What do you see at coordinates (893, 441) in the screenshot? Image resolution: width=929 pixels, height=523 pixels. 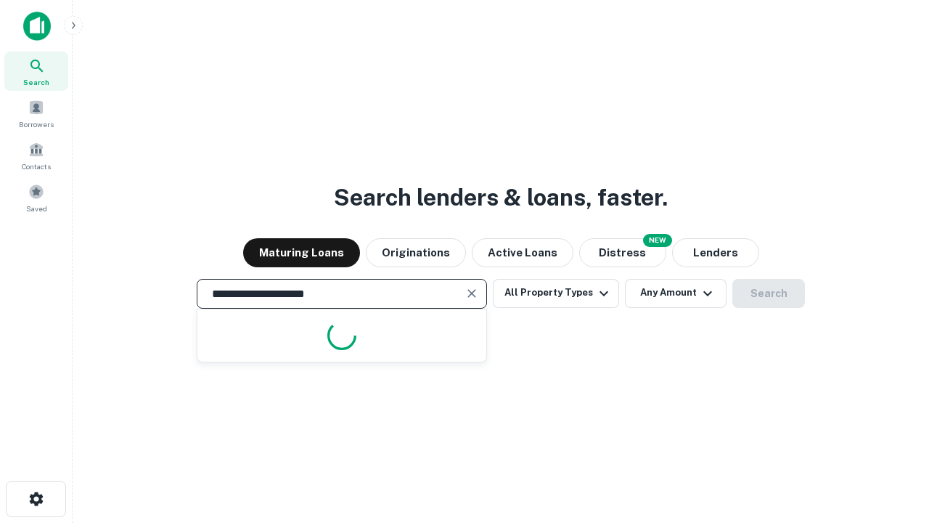 I see `div: Chat Widget` at bounding box center [893, 441].